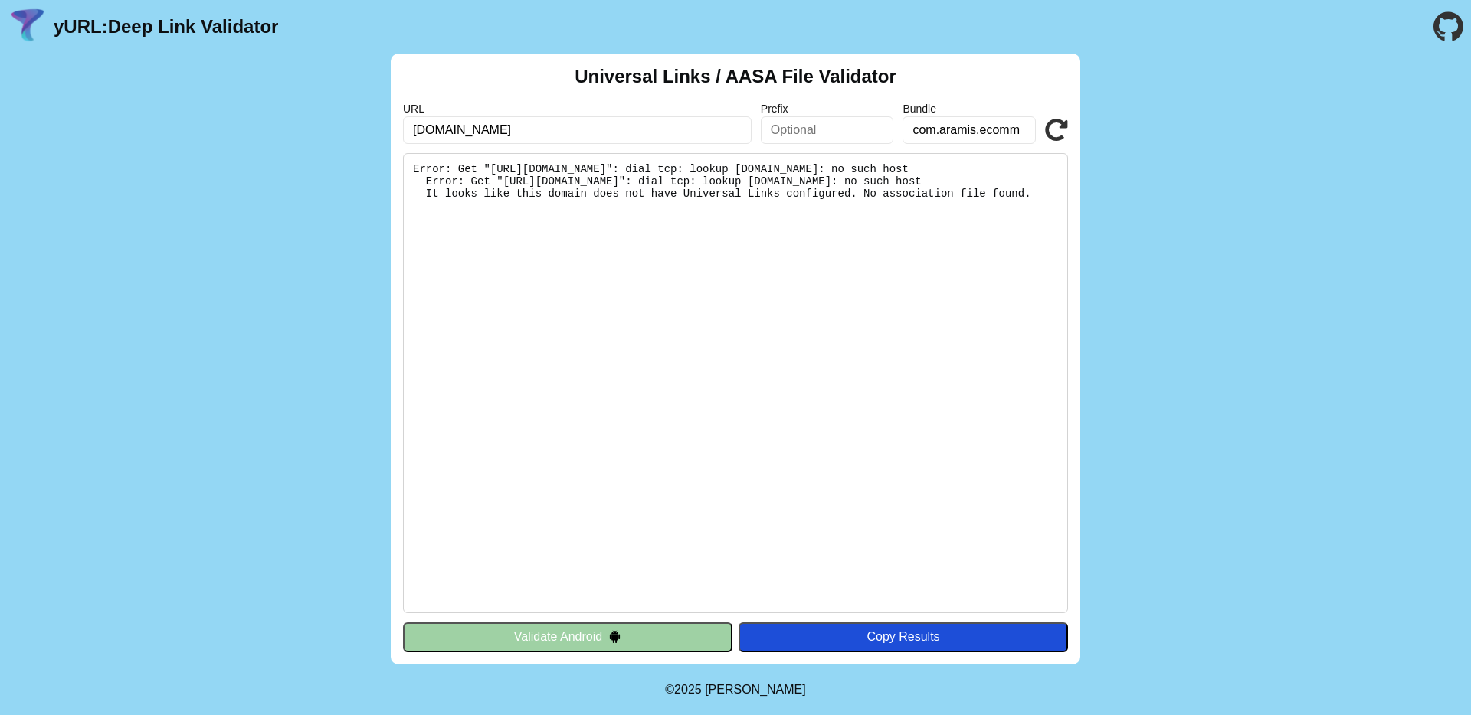 This screenshot has height=715, width=1471. What do you see at coordinates (755, 689) in the screenshot?
I see `a: Michael Ibragimchayev's Personal Site` at bounding box center [755, 689].